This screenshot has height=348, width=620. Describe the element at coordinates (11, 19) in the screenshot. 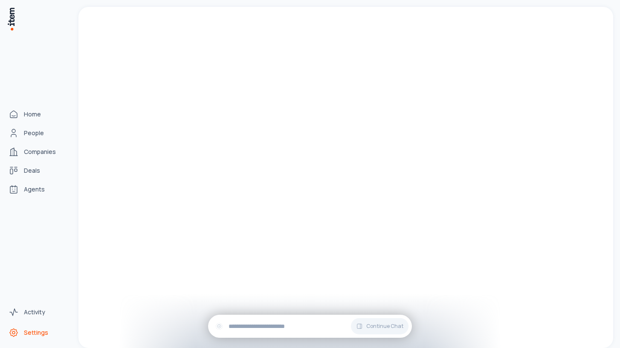

I see `img: Item Brain Logo` at that location.